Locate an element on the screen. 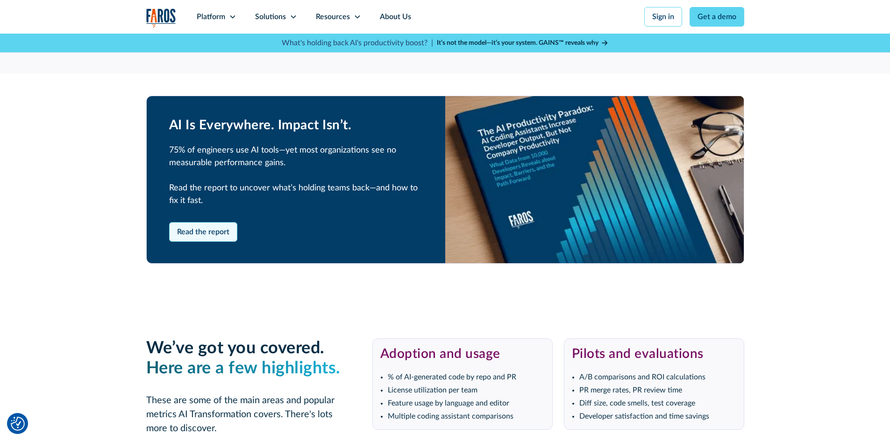 Image resolution: width=890 pixels, height=441 pixels. em: Here are a few highlights. is located at coordinates (243, 368).